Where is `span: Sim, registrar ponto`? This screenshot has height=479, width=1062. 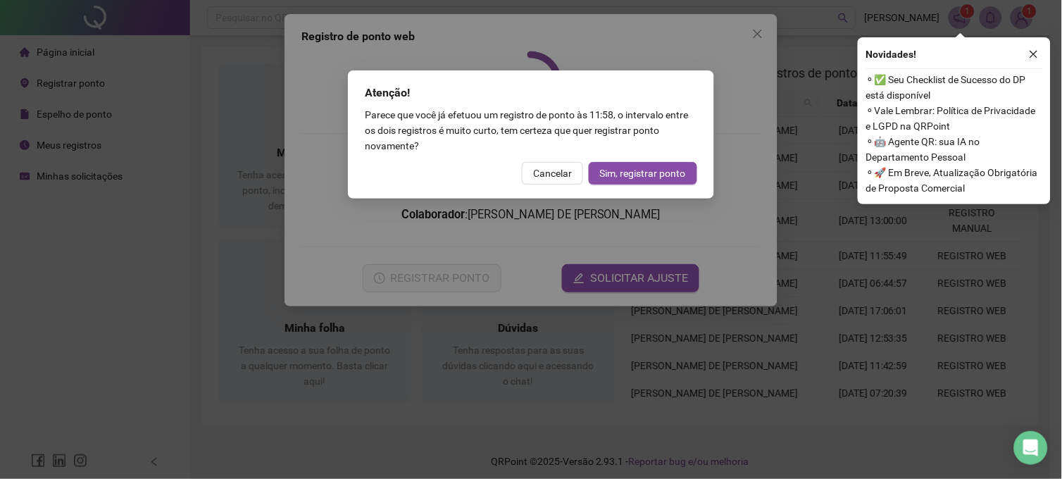
span: Sim, registrar ponto is located at coordinates (643, 173).